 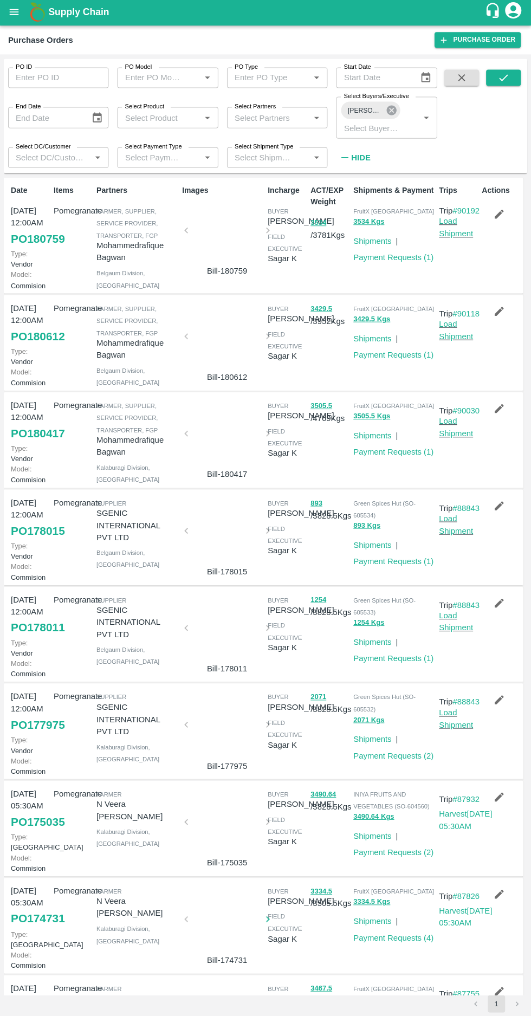 I want to click on p: Images, so click(x=223, y=191).